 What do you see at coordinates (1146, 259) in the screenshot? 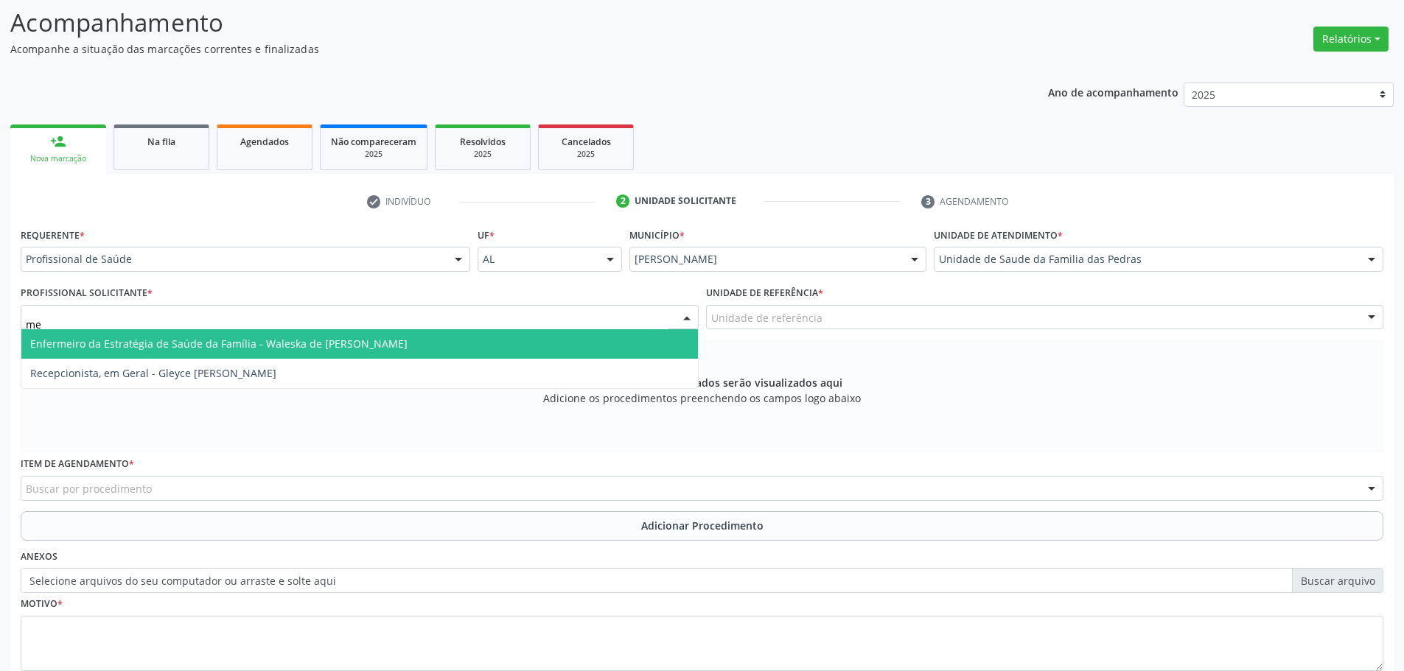
I see `span: Unidade de Saude da Familia das Pedras` at bounding box center [1146, 259].